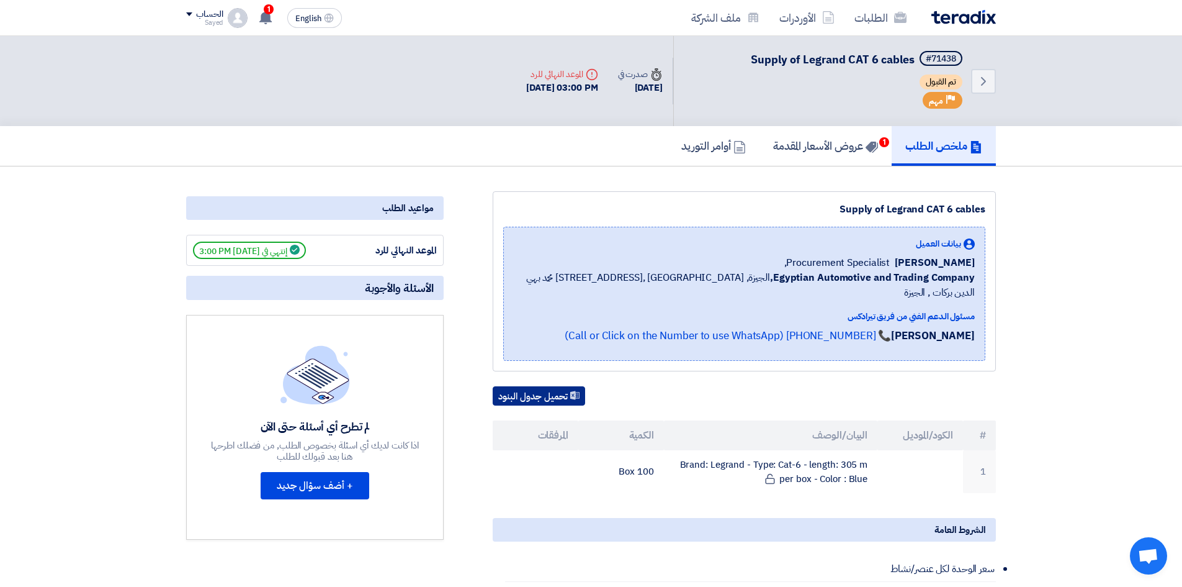 Image resolution: width=1182 pixels, height=587 pixels. Describe the element at coordinates (826, 146) in the screenshot. I see `a: عروض الأسعار المقدمة1` at that location.